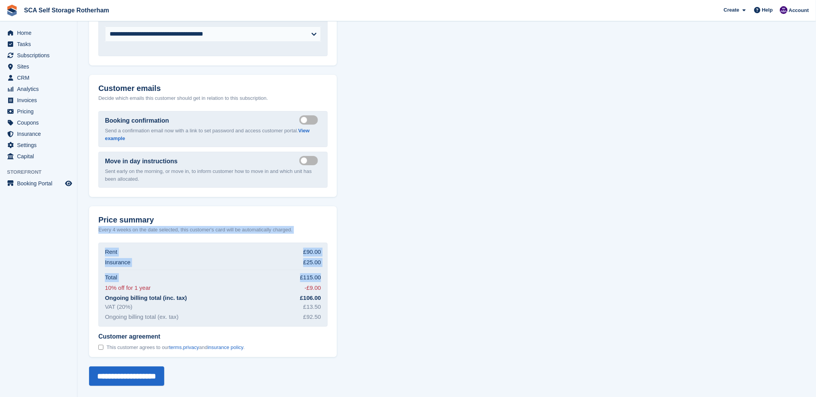 This screenshot has width=816, height=397. Describe the element at coordinates (141, 161) in the screenshot. I see `label: Move in day instructions` at that location.